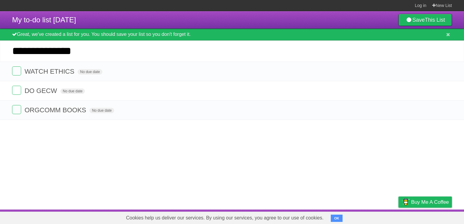 The image size is (464, 224). What do you see at coordinates (336, 218) in the screenshot?
I see `button: OK` at bounding box center [336, 218].